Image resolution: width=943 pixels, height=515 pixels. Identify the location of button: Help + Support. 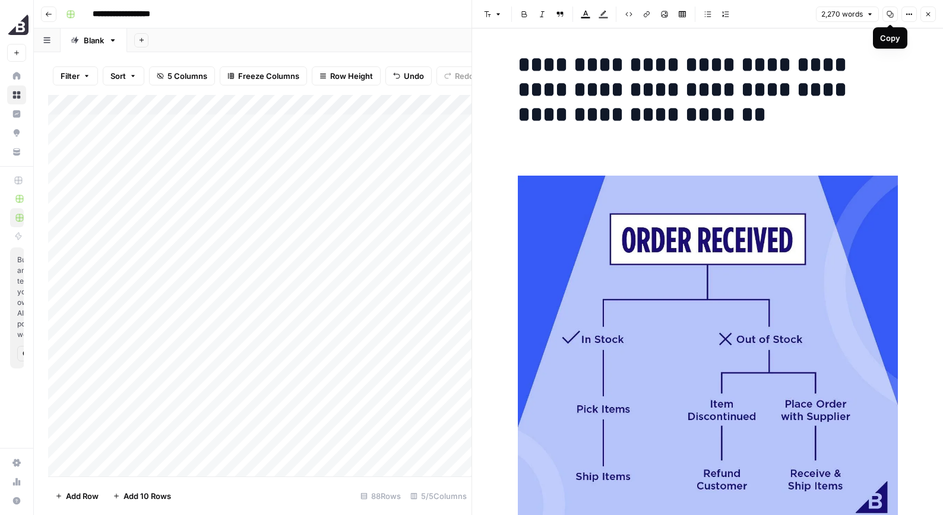
(17, 501).